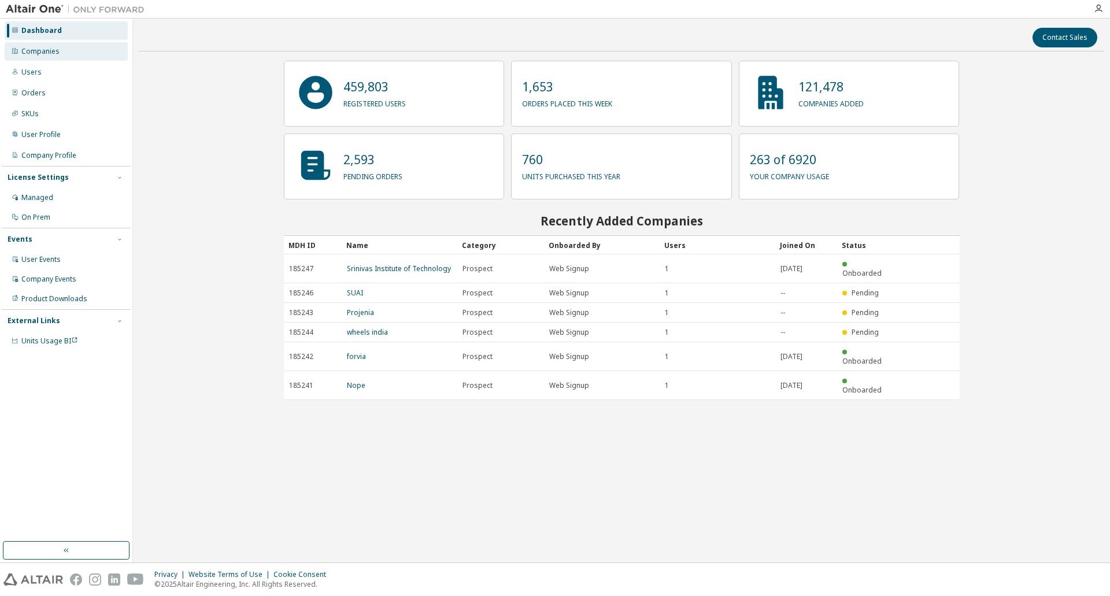 This screenshot has height=596, width=1110. Describe the element at coordinates (602, 245) in the screenshot. I see `div: Onboarded By` at that location.